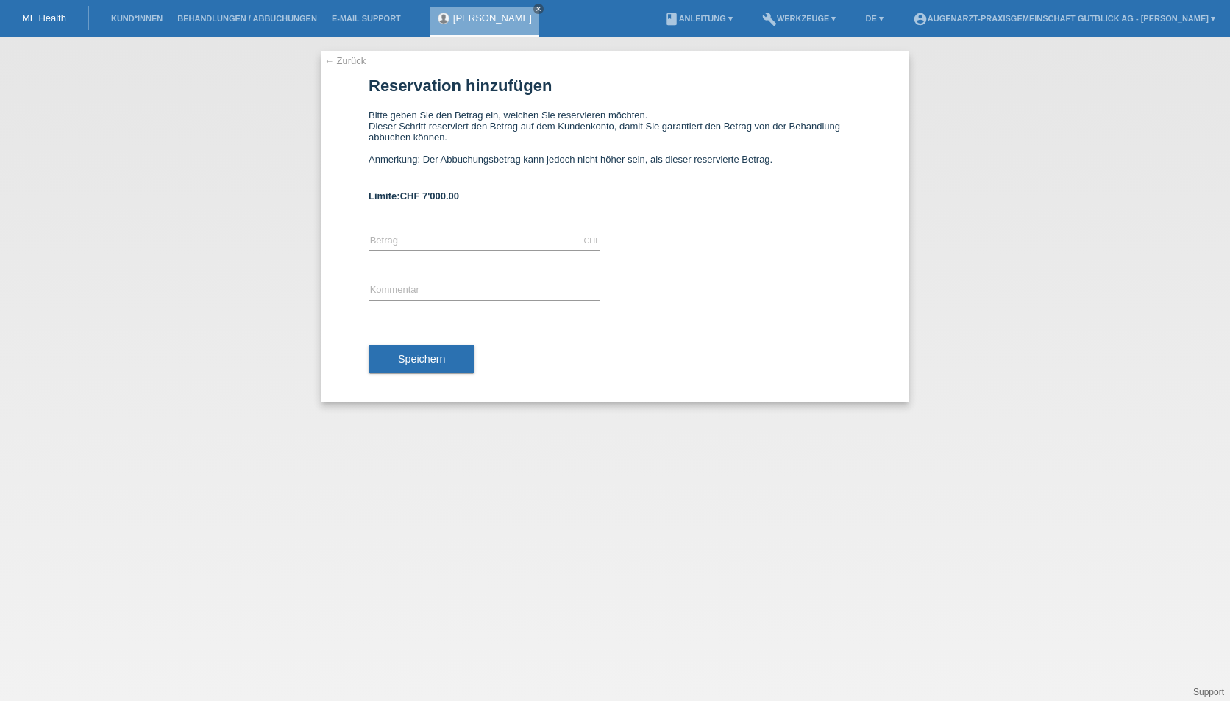  Describe the element at coordinates (430, 196) in the screenshot. I see `span: CHF 7'000.00` at that location.